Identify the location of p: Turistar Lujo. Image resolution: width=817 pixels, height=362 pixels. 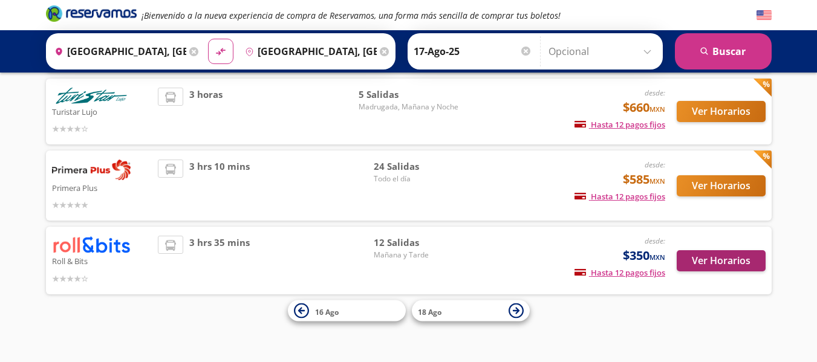
(102, 111).